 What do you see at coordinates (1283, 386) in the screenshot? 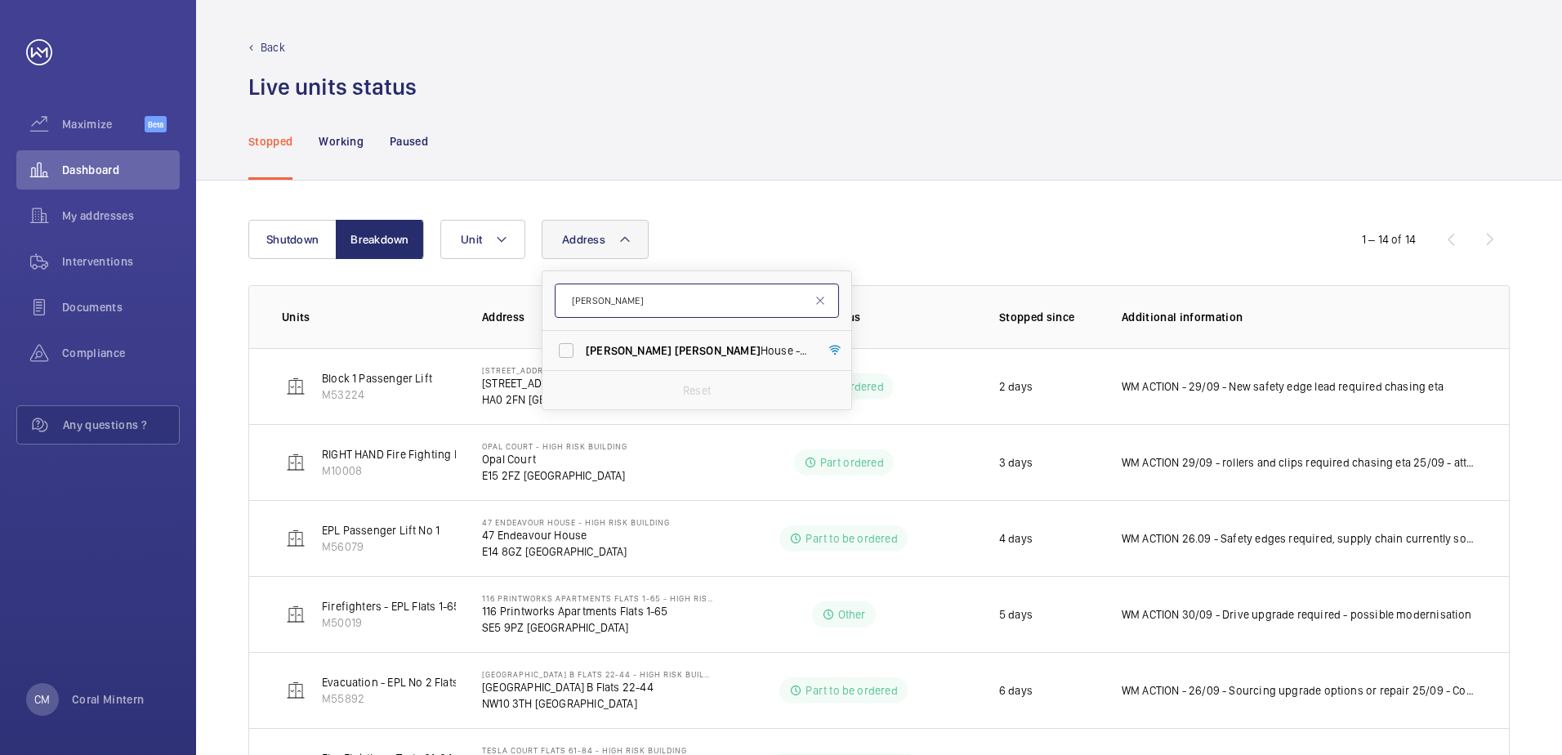
I see `p: WM ACTION - 29/09 - New safety edge lead required chasing eta` at bounding box center [1283, 386].